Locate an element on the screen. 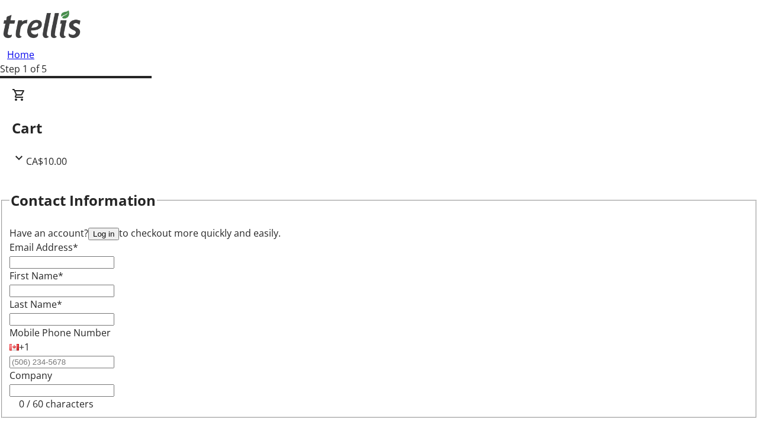  label: Email Address* is located at coordinates (44, 247).